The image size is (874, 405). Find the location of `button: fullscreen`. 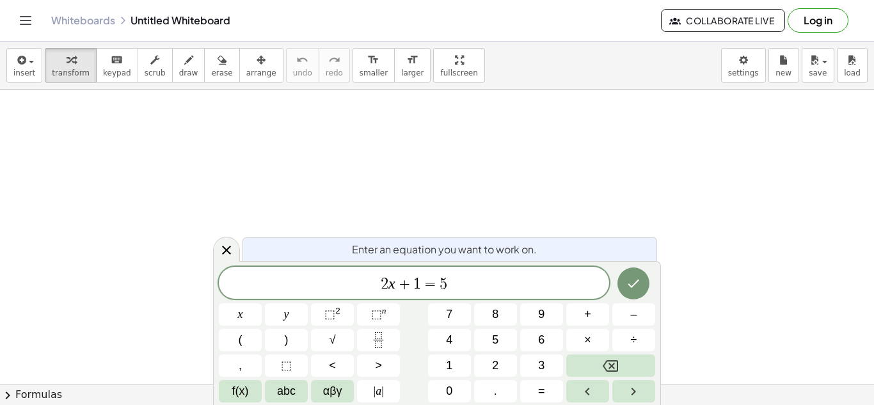

button: fullscreen is located at coordinates (459, 65).